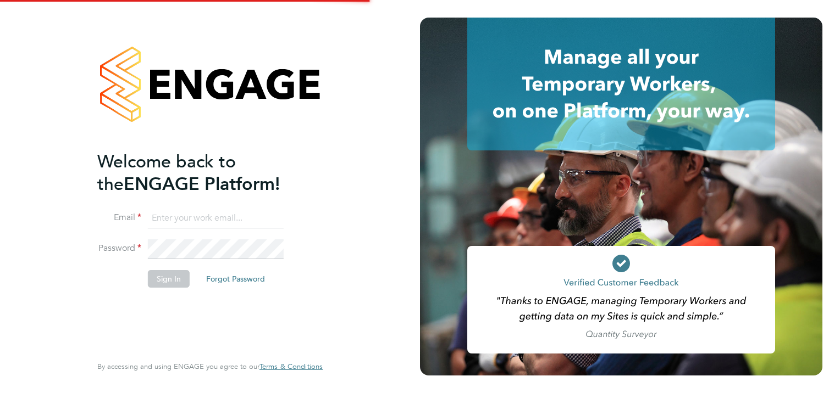  Describe the element at coordinates (215, 219) in the screenshot. I see `input: Enter your work email...` at that location.